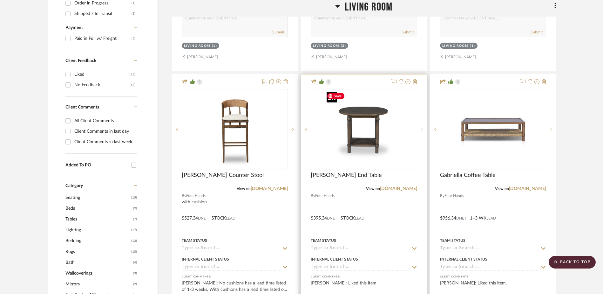  Describe the element at coordinates (364, 129) in the screenshot. I see `img: Charnes End Table` at that location.